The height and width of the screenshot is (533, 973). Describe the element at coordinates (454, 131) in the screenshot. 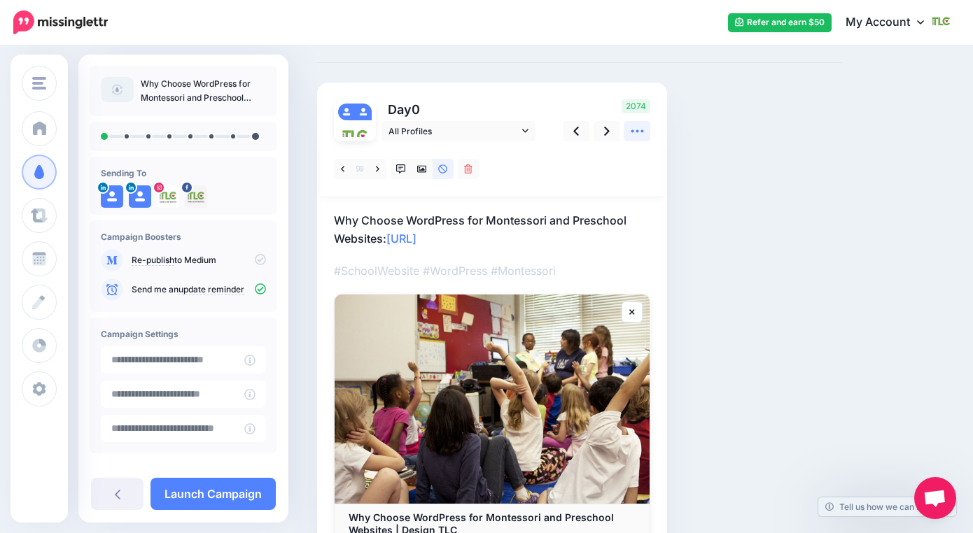

I see `span: All Profiles` at that location.